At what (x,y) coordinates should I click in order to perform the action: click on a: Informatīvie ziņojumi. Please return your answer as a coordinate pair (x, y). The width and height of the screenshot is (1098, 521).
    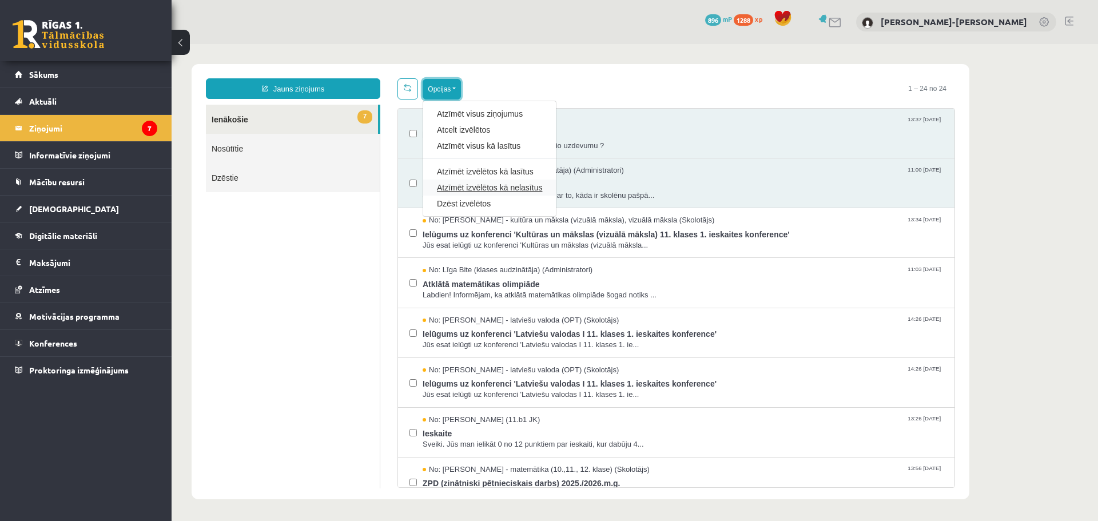
    Looking at the image, I should click on (86, 155).